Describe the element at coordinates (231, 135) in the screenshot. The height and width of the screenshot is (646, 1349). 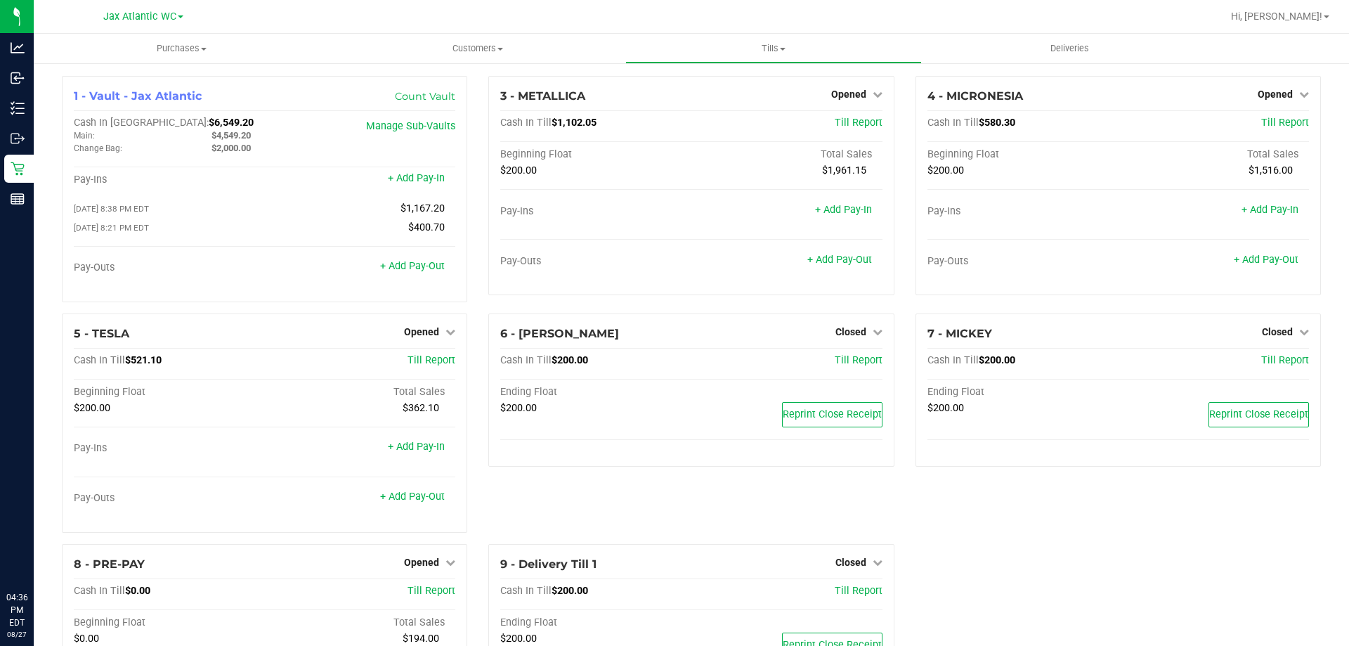
I see `span: $4,549.20` at that location.